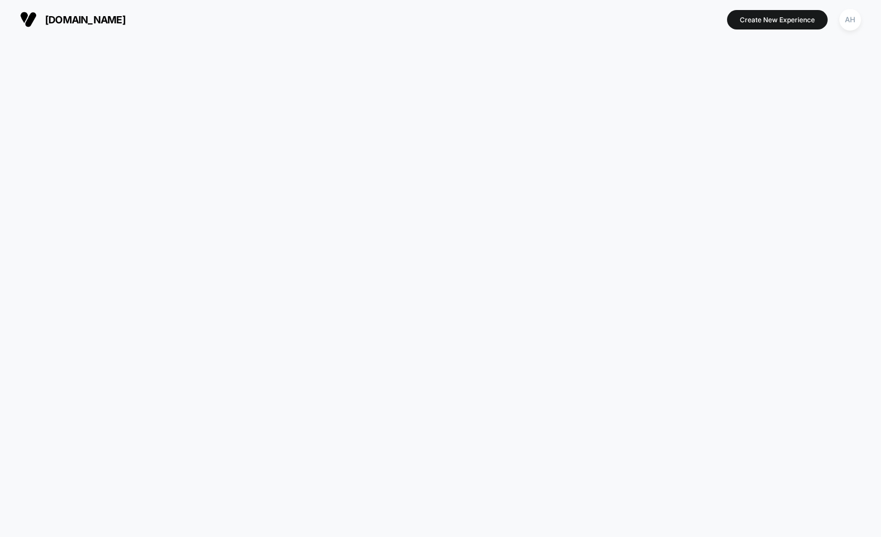  I want to click on button: AH, so click(850, 19).